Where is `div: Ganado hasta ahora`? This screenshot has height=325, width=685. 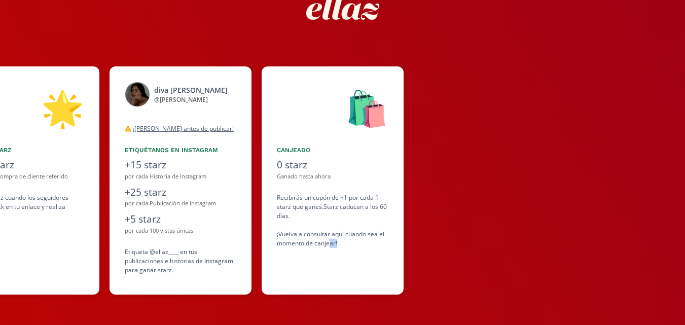
div: Ganado hasta ahora is located at coordinates (333, 177).